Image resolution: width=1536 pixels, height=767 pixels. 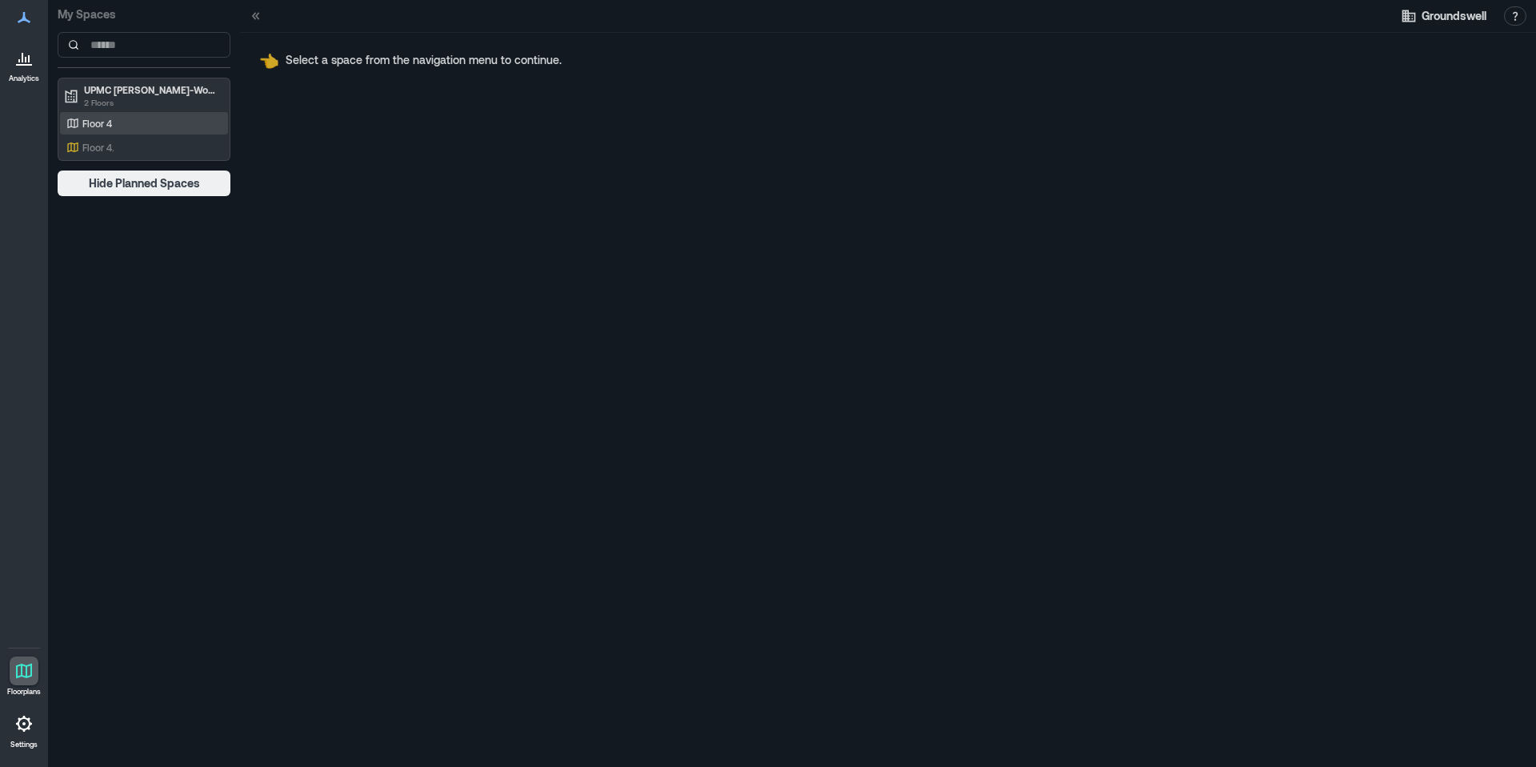 What do you see at coordinates (1454, 16) in the screenshot?
I see `span: Groundswell` at bounding box center [1454, 16].